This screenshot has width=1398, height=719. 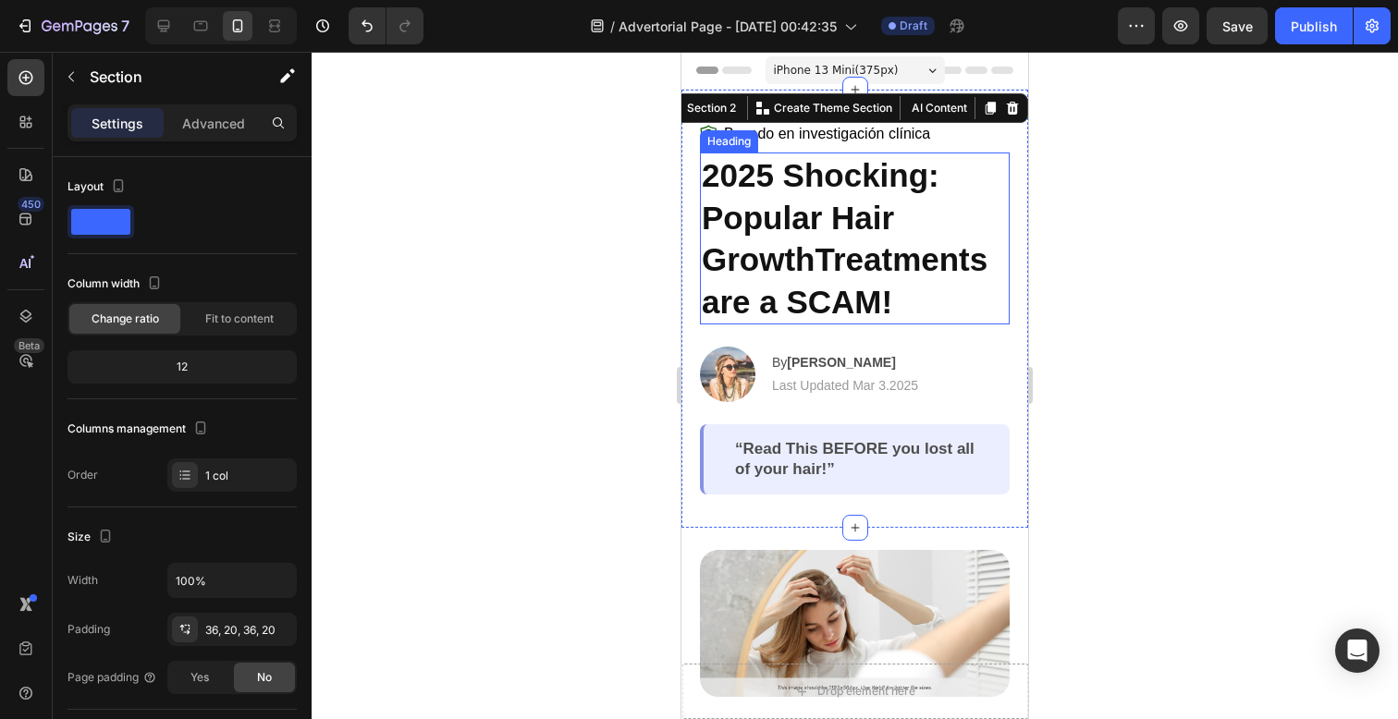 I want to click on span: Change ratio, so click(x=125, y=319).